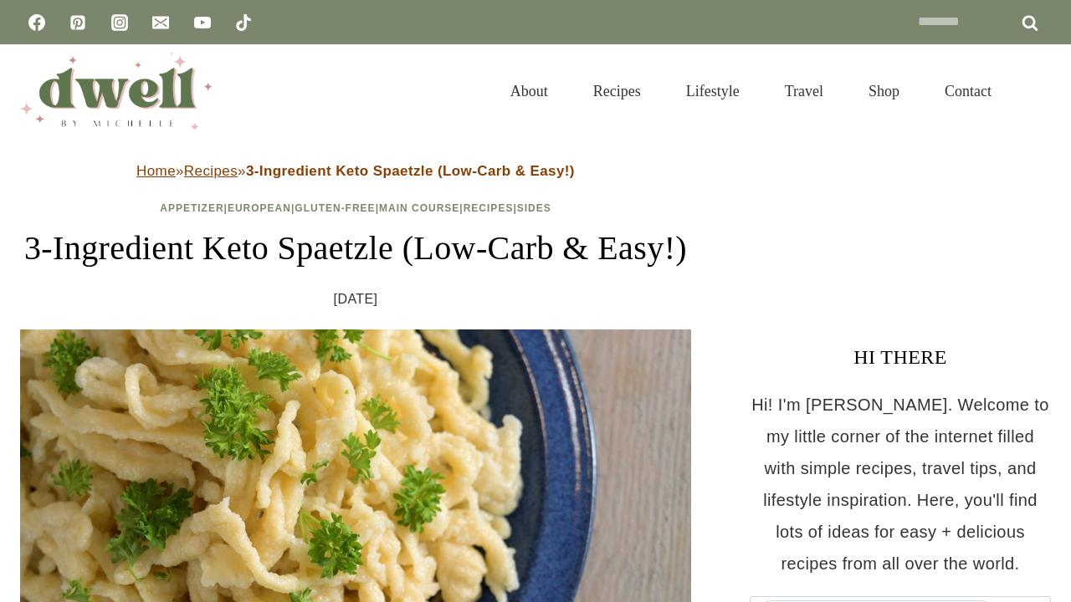 The image size is (1071, 602). I want to click on nav: Primary Navigation, so click(751, 91).